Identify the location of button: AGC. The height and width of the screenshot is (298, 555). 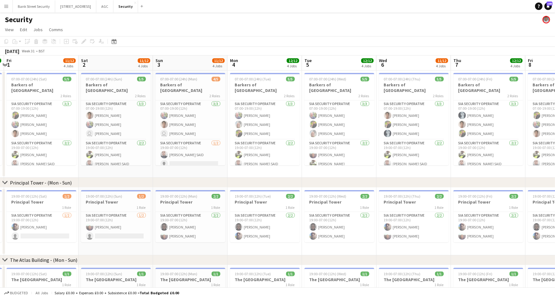
(105, 6).